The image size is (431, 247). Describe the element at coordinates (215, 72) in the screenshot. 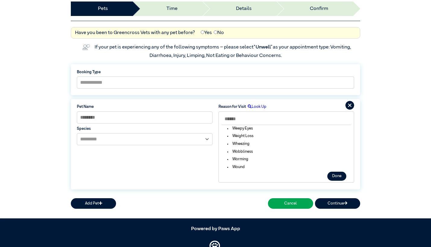

I see `label: Booking Type` at that location.